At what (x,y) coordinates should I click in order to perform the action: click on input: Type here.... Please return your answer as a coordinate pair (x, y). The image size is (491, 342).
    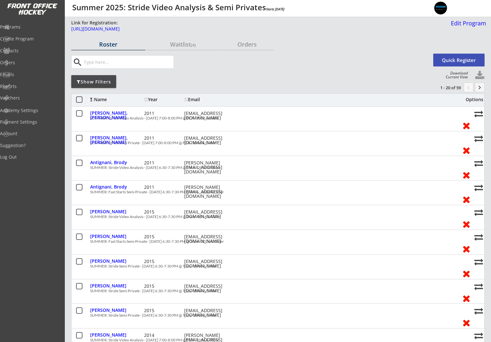
    Looking at the image, I should click on (128, 62).